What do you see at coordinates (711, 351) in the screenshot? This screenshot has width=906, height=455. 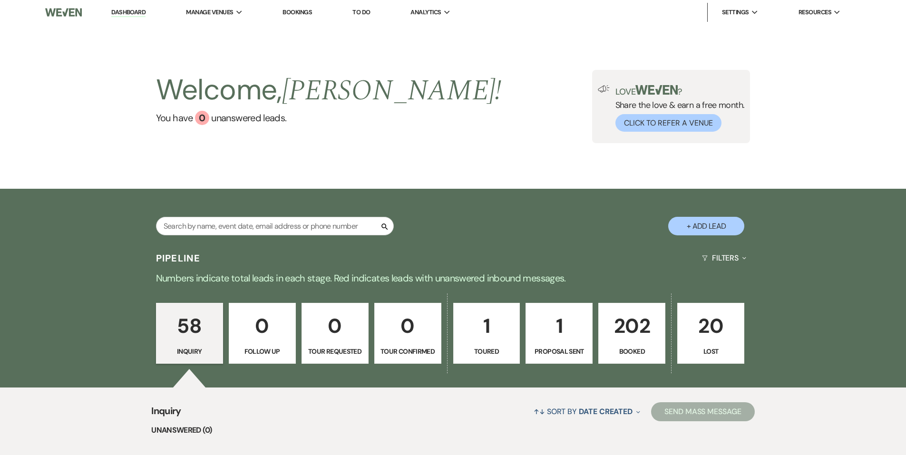 I see `p: Lost` at bounding box center [711, 351].